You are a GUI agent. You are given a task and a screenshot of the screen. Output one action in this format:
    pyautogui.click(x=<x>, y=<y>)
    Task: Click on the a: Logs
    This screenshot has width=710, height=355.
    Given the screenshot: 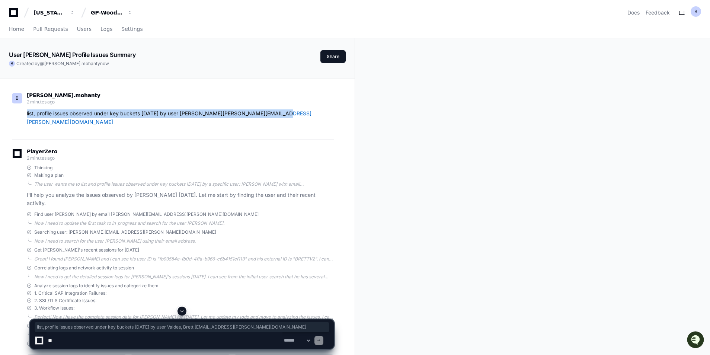 What is the action you would take?
    pyautogui.click(x=106, y=29)
    